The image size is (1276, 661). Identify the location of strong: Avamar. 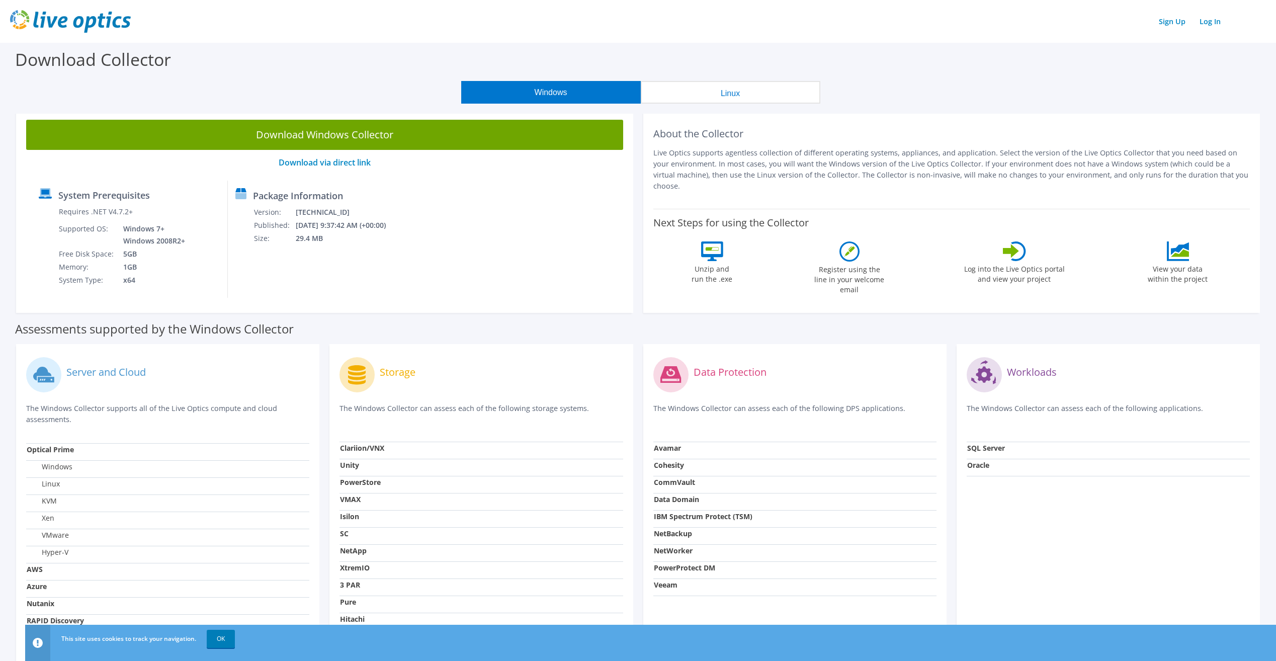
(667, 448).